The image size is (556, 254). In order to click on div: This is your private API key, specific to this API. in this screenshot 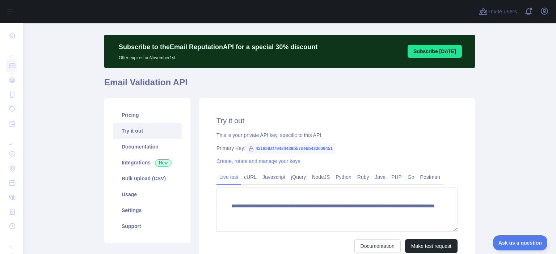, I will do `click(337, 135)`.